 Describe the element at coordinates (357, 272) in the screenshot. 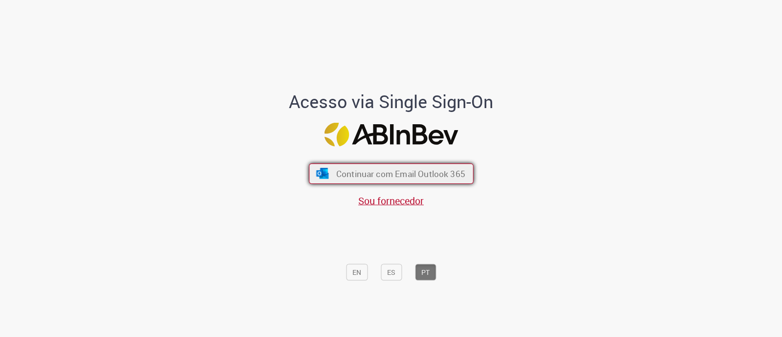

I see `button: EN` at that location.